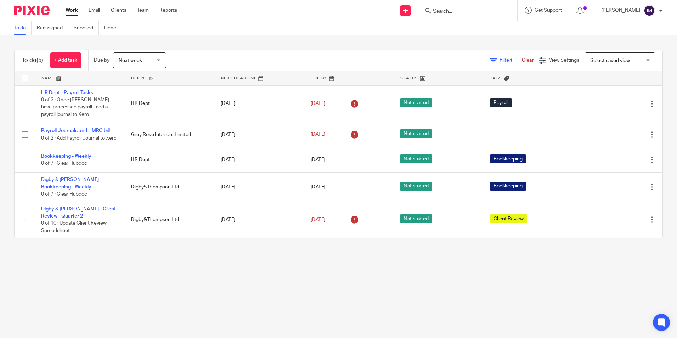 This screenshot has height=338, width=677. I want to click on a: + Add task, so click(65, 60).